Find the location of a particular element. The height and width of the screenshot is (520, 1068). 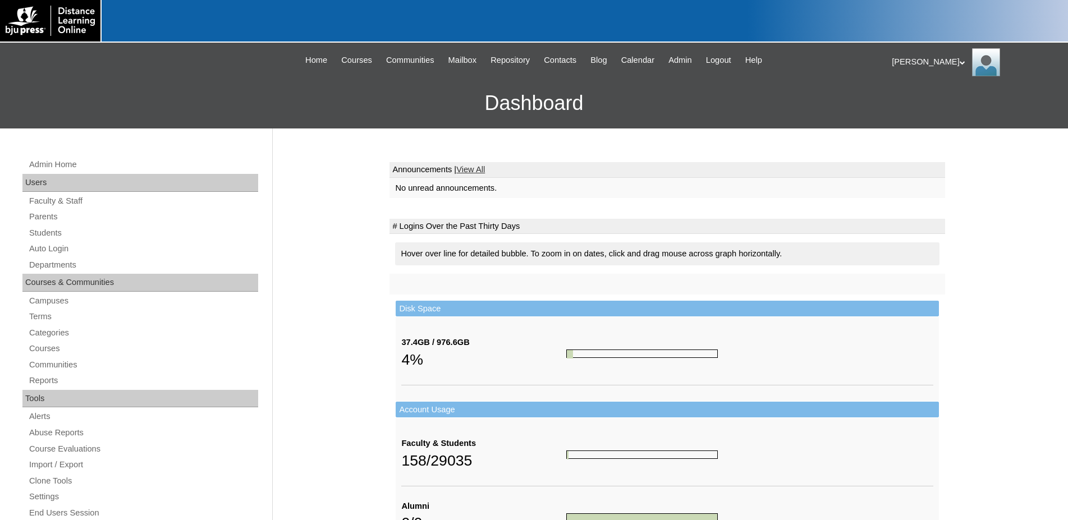

a: Import / Export is located at coordinates (143, 465).